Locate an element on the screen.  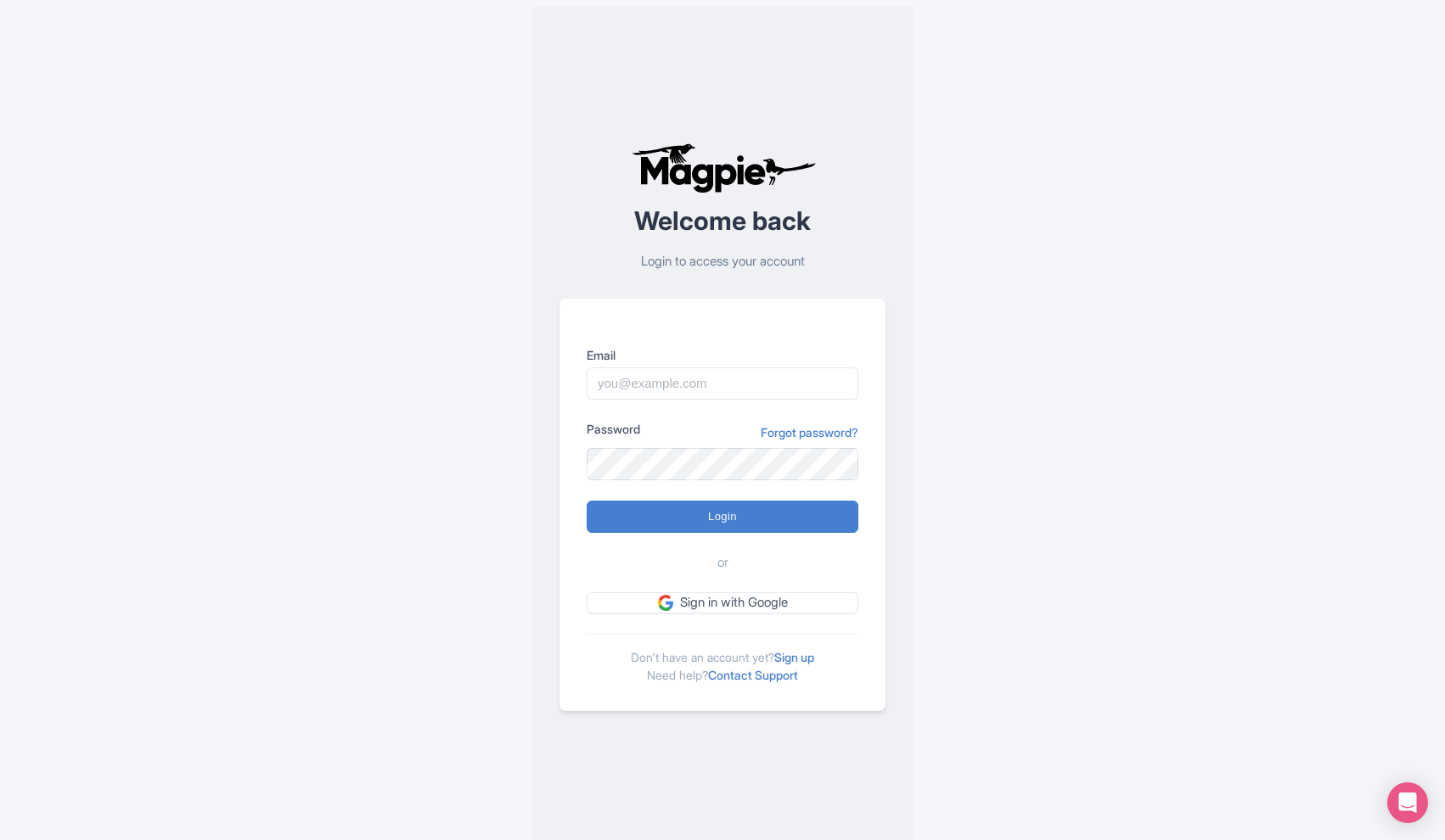
a: Sign up is located at coordinates (794, 657).